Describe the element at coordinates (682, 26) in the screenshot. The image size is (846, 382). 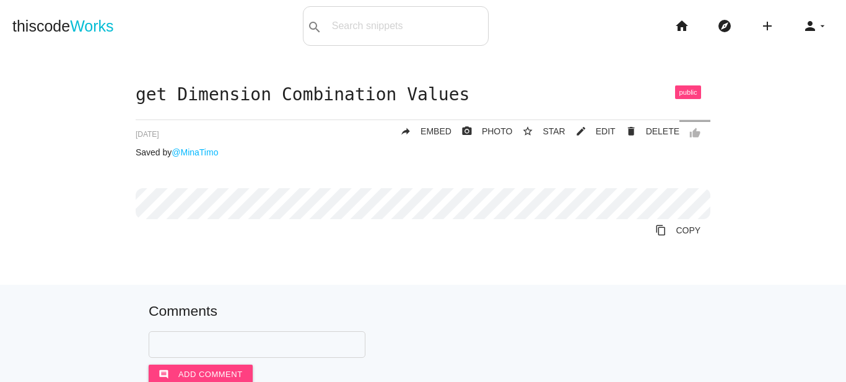
I see `i: home` at that location.